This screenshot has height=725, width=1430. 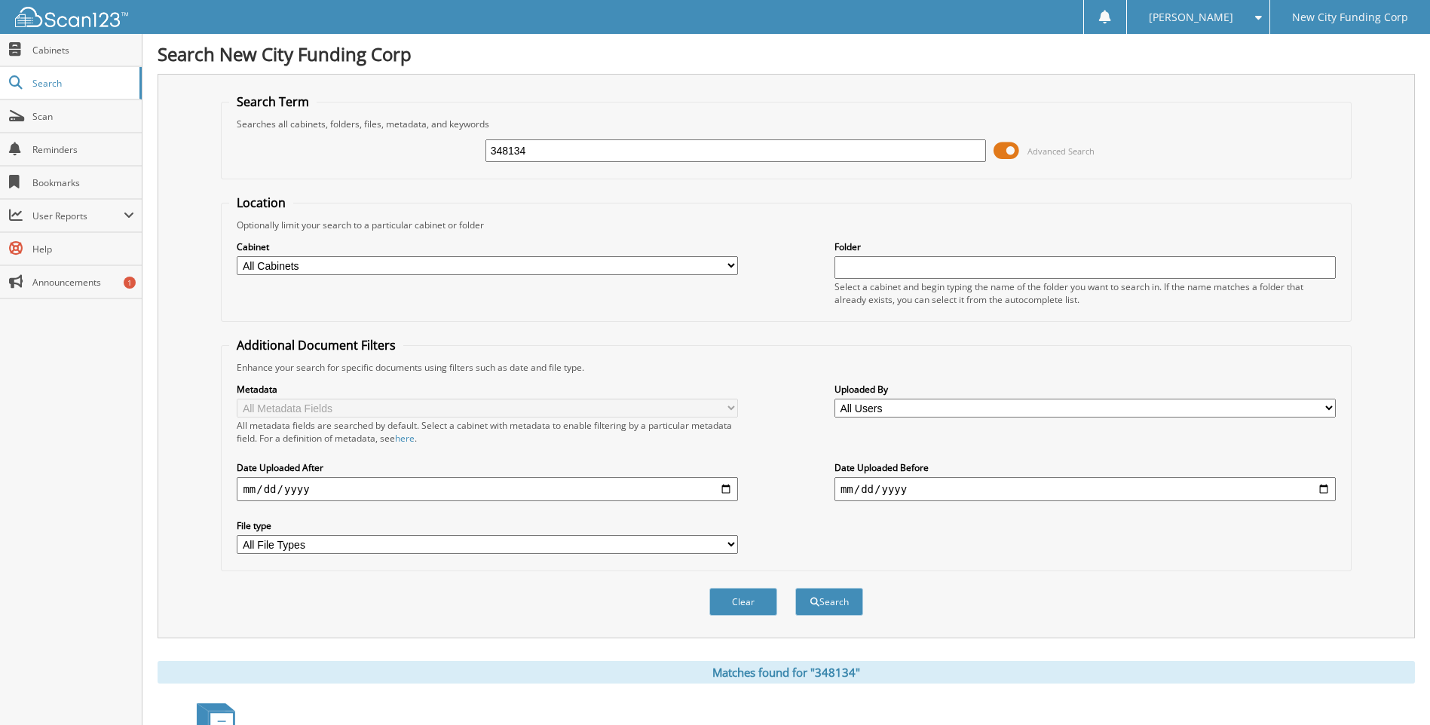 I want to click on span: User Reports, so click(x=78, y=216).